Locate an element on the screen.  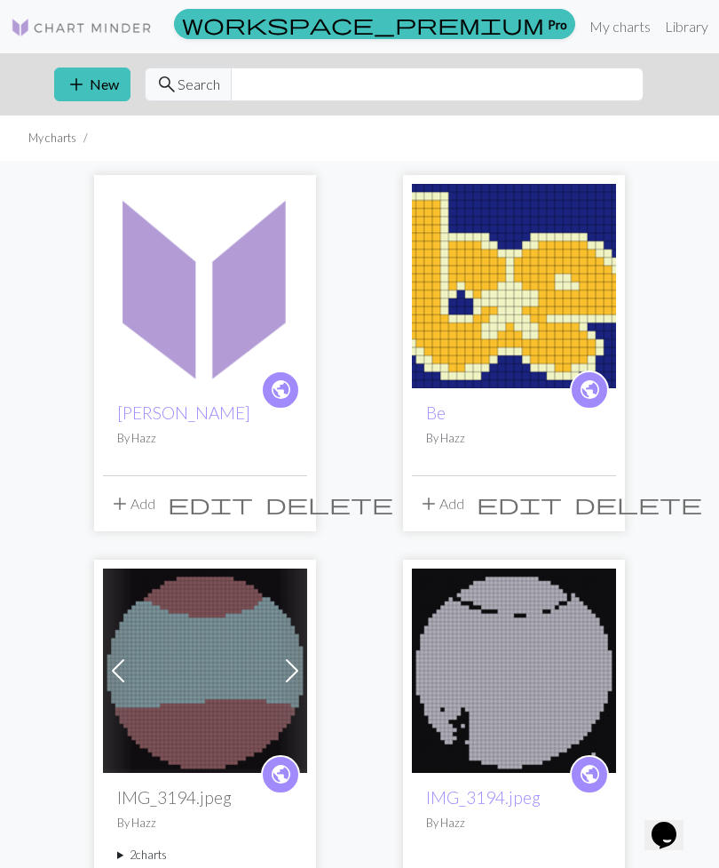
button: New is located at coordinates (92, 84).